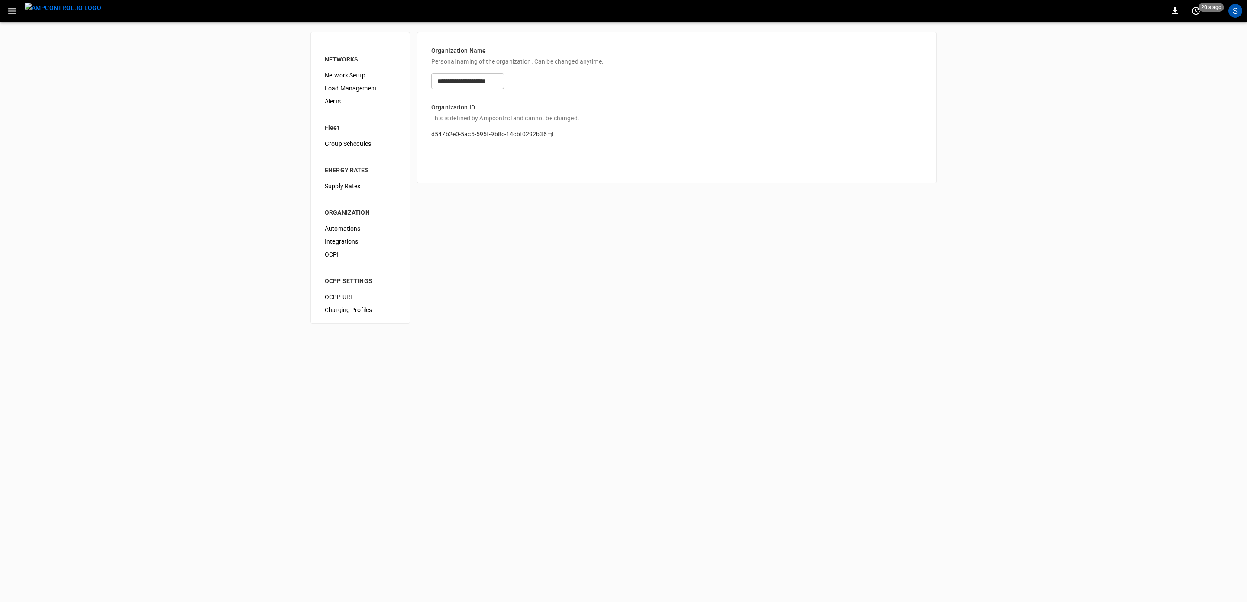 The image size is (1247, 602). Describe the element at coordinates (1235, 11) in the screenshot. I see `div: profile-icon` at that location.